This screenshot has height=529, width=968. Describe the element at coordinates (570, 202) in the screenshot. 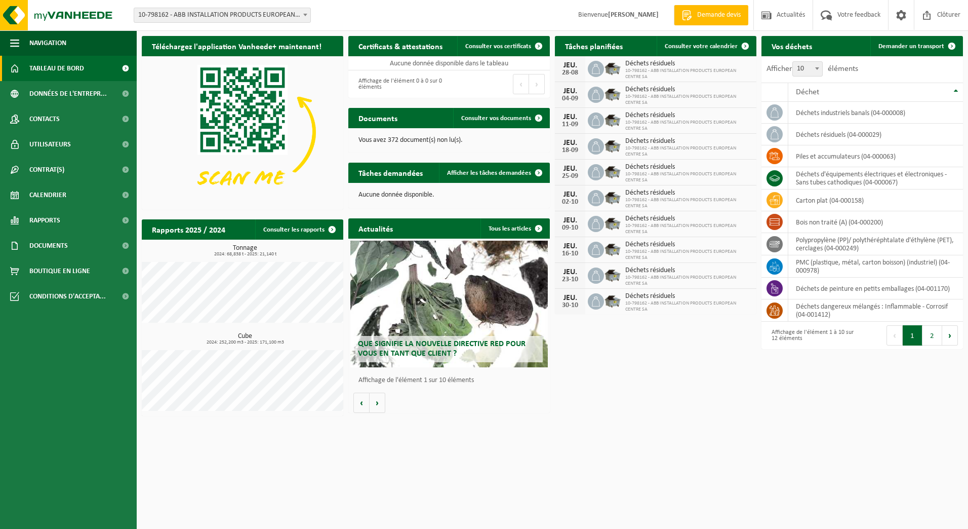

I see `div: 02-10` at that location.